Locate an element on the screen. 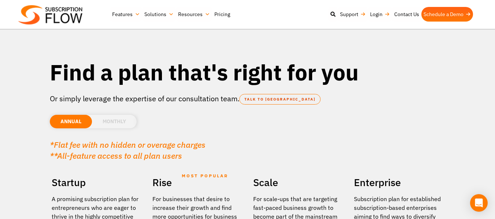 This screenshot has height=219, width=495. a: Schedule a Demo is located at coordinates (447, 14).